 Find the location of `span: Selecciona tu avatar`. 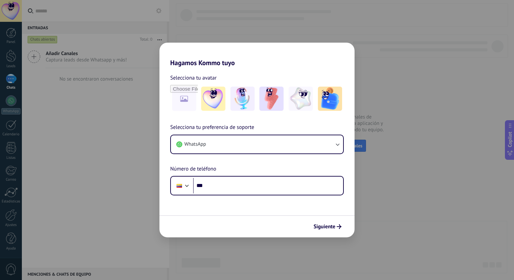

span: Selecciona tu avatar is located at coordinates (193, 78).